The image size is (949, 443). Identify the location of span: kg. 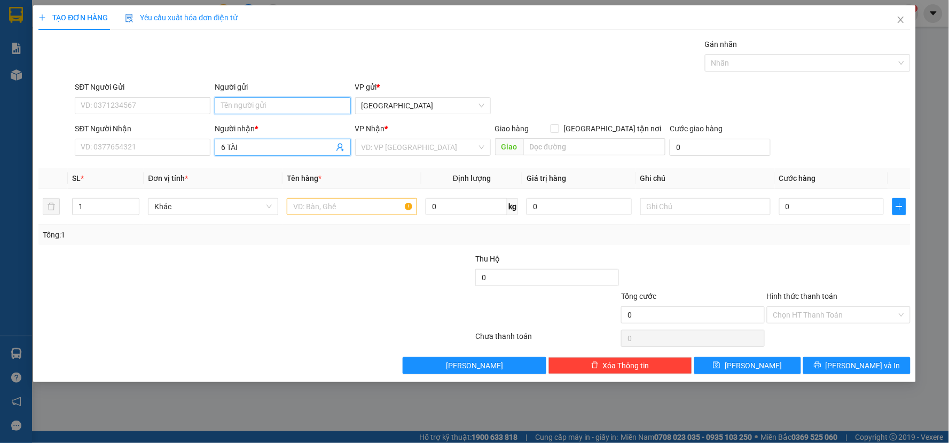
(513, 207).